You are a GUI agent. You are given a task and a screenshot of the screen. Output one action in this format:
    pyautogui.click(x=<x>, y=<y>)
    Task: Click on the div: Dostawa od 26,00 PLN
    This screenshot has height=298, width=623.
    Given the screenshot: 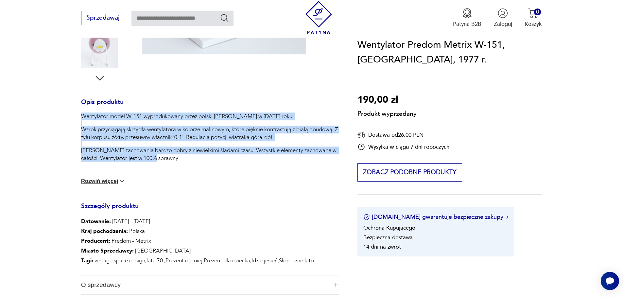 What is the action you would take?
    pyautogui.click(x=403, y=135)
    